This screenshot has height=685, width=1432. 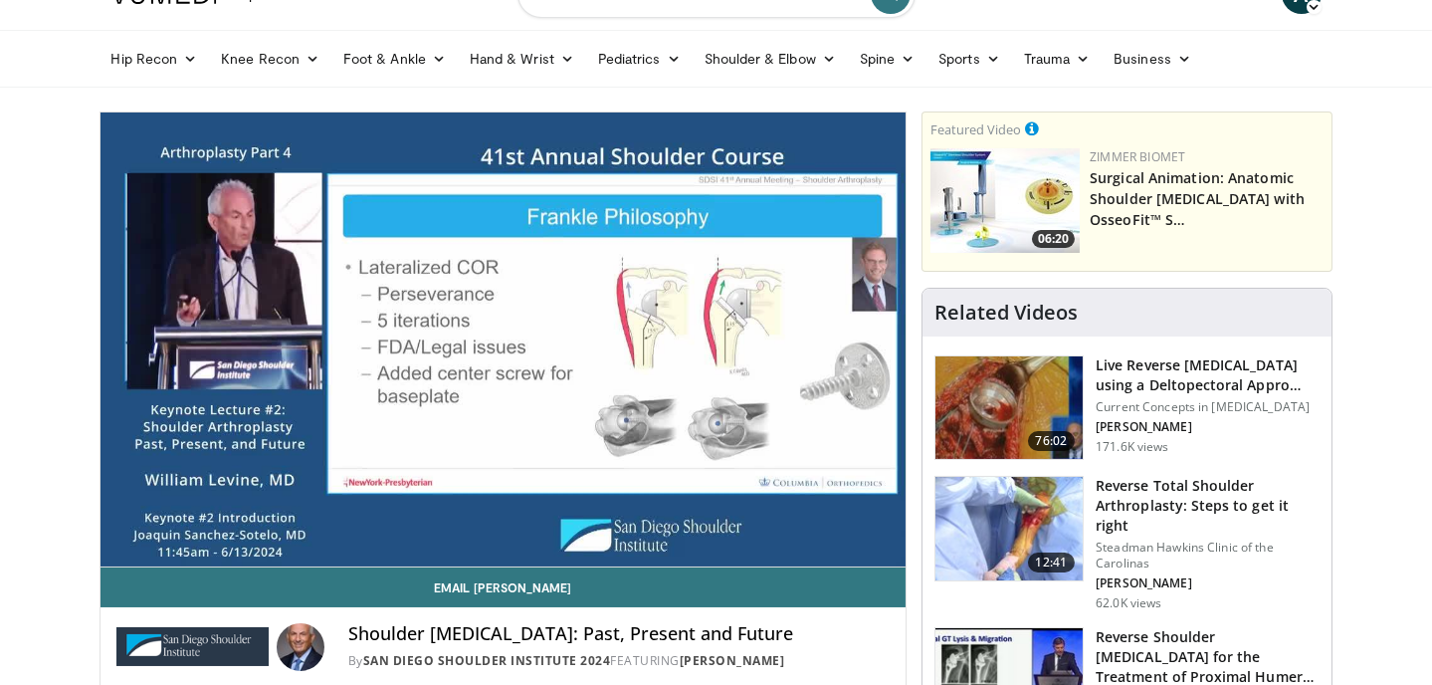 I want to click on a: Knee Recon, so click(x=270, y=59).